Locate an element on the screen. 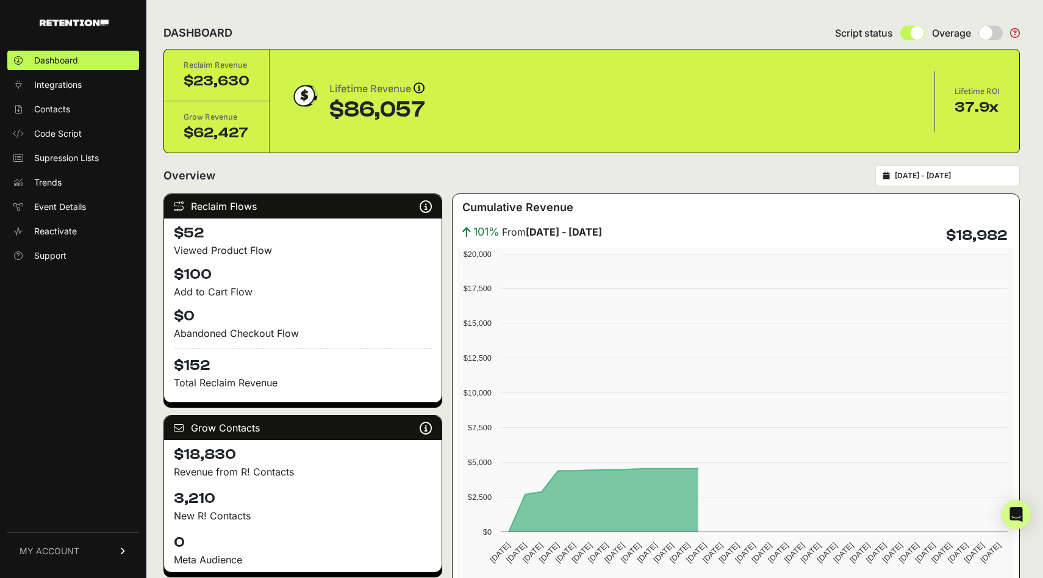 Image resolution: width=1043 pixels, height=578 pixels. a: Trends is located at coordinates (73, 182).